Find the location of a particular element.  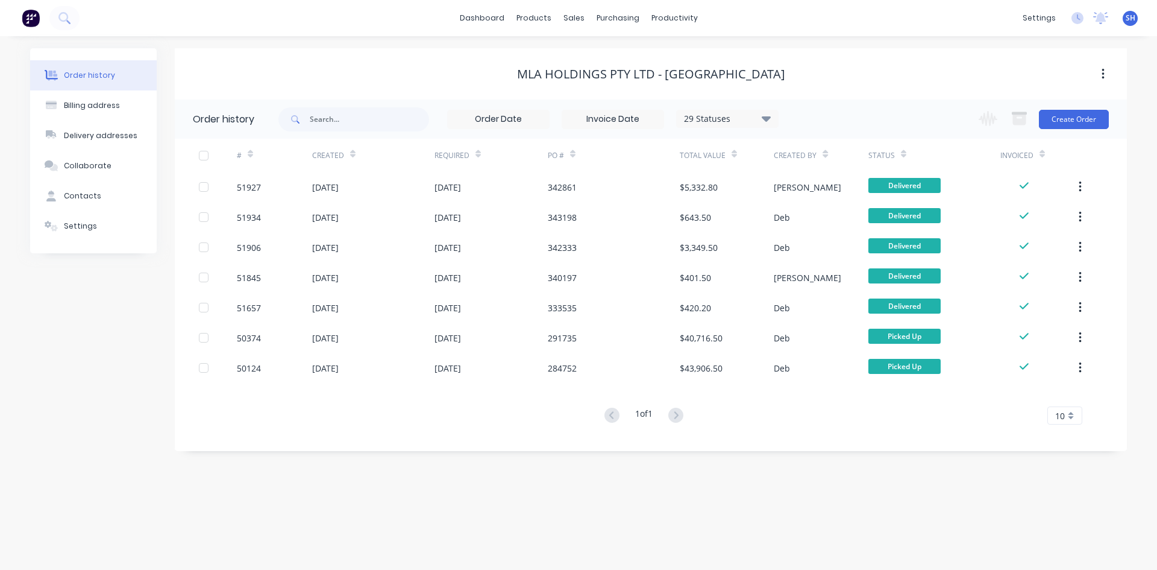

div: $43,906.50 is located at coordinates (701, 368).